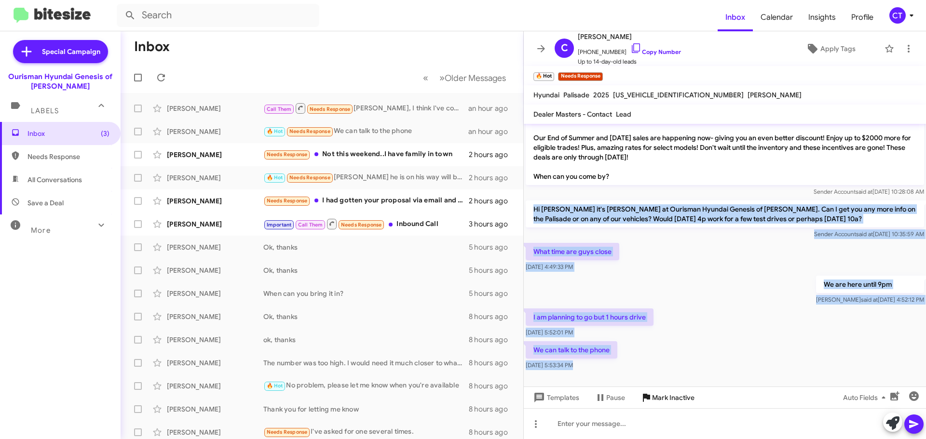 Image resolution: width=926 pixels, height=439 pixels. Describe the element at coordinates (366, 432) in the screenshot. I see `div: I've asked for one several times.` at that location.